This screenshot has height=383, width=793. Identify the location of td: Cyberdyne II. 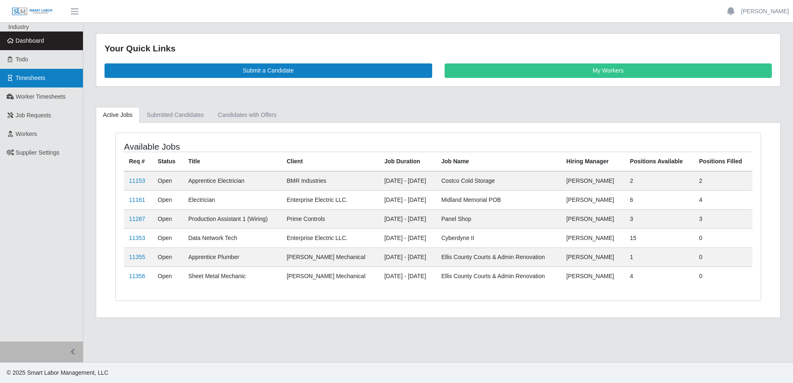
(499, 238).